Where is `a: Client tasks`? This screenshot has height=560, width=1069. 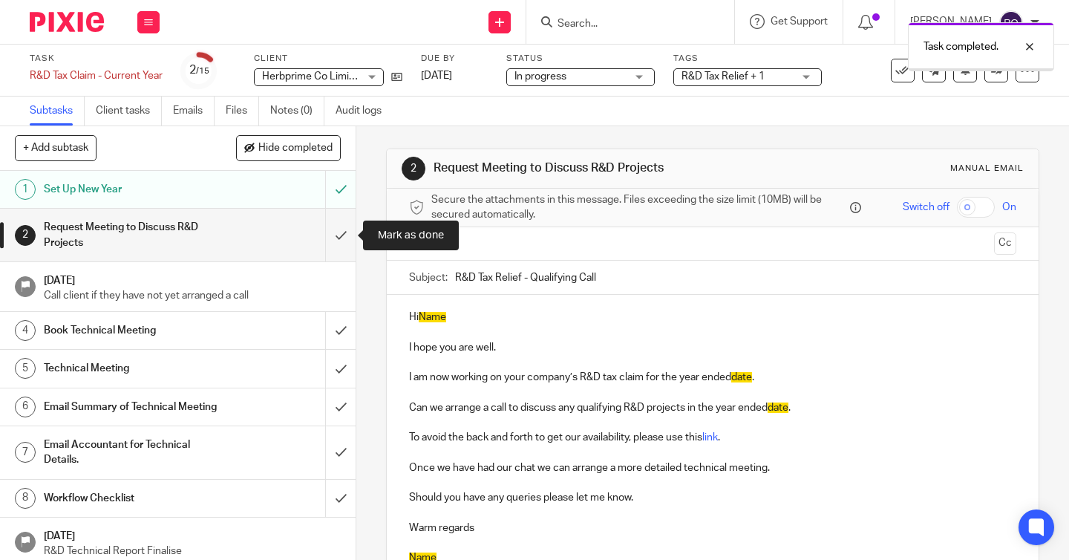 a: Client tasks is located at coordinates (128, 111).